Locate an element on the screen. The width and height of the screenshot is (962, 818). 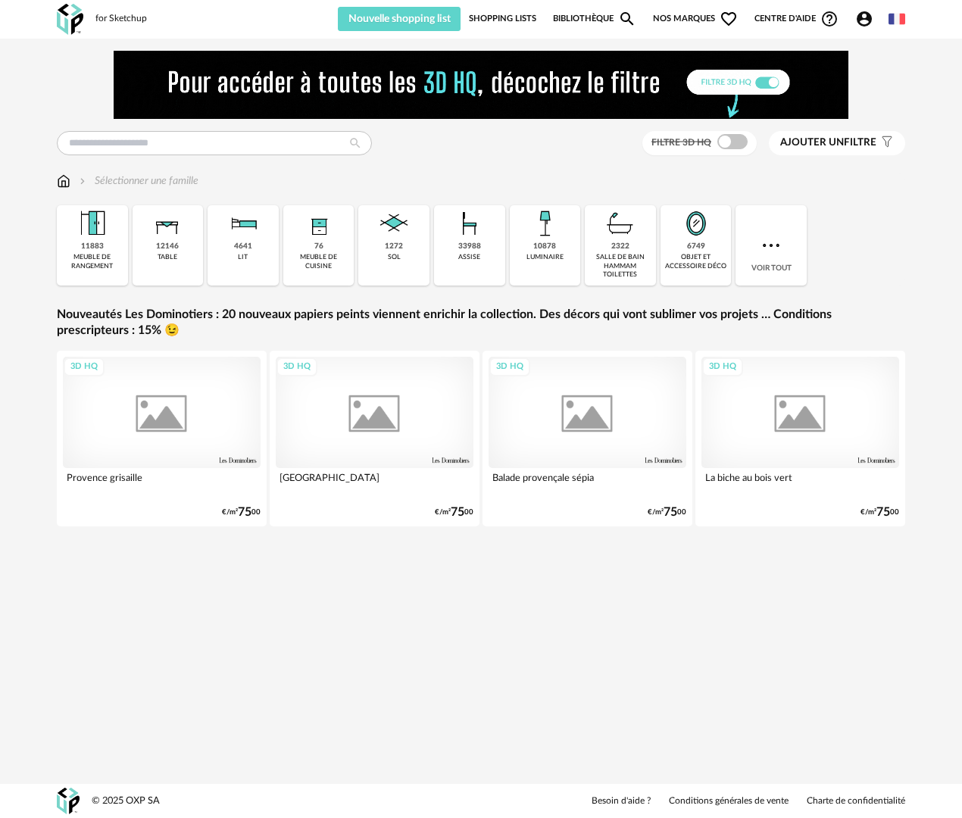
span: filtre is located at coordinates (828, 142).